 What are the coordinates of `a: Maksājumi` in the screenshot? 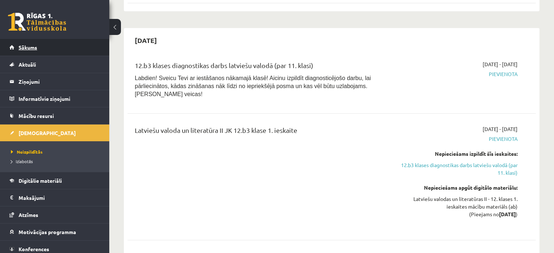 It's located at (55, 198).